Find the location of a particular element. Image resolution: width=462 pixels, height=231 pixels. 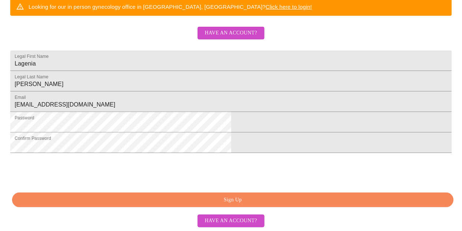

a: Click here to login! is located at coordinates (289, 7).